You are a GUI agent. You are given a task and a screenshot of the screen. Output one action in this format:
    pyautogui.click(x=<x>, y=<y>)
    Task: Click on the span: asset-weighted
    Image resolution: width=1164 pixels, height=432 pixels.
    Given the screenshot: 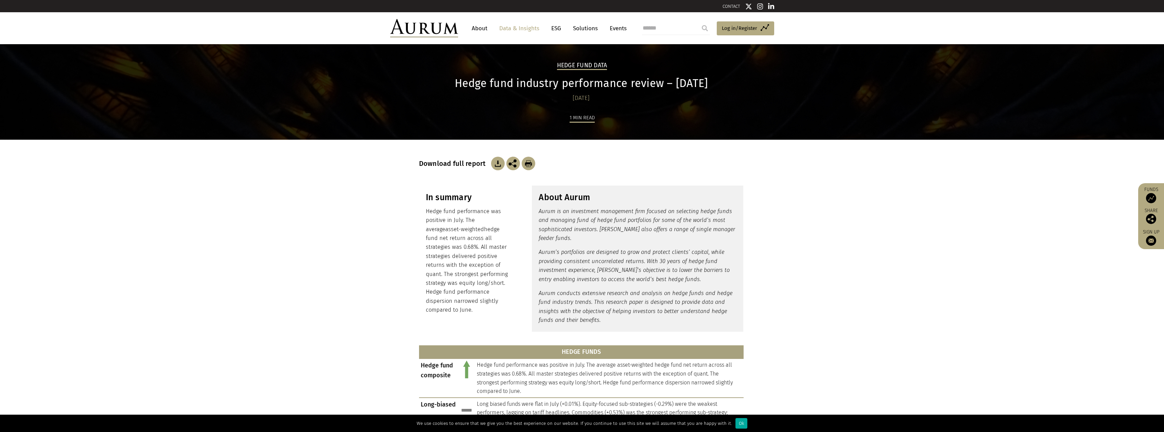 What is the action you would take?
    pyautogui.click(x=464, y=229)
    